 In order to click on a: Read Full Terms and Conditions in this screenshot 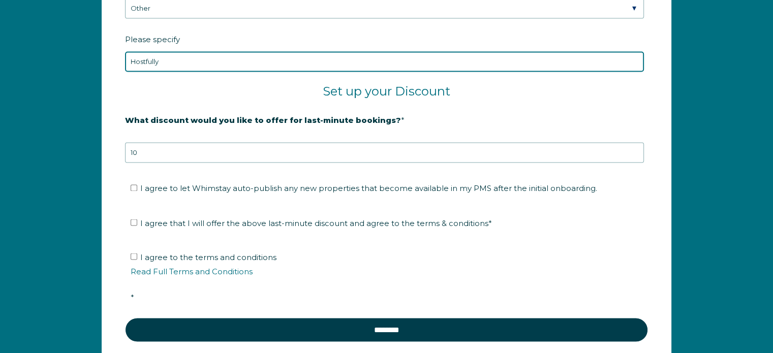, I will do `click(192, 271)`.